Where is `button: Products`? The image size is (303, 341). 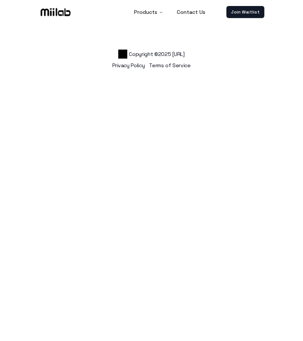 button: Products is located at coordinates (149, 12).